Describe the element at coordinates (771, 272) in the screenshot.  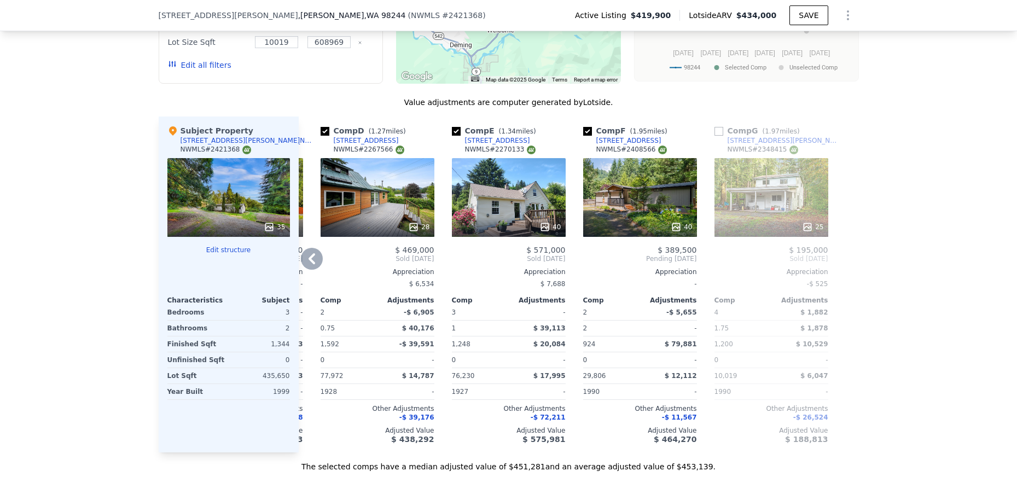
I see `div: Appreciation` at that location.